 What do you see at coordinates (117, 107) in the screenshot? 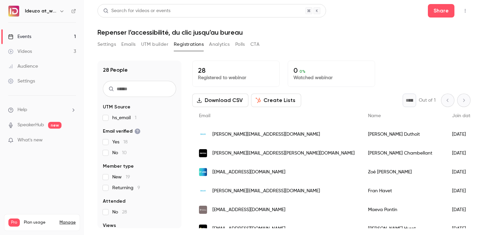
I see `span: UTM Source` at bounding box center [117, 107].